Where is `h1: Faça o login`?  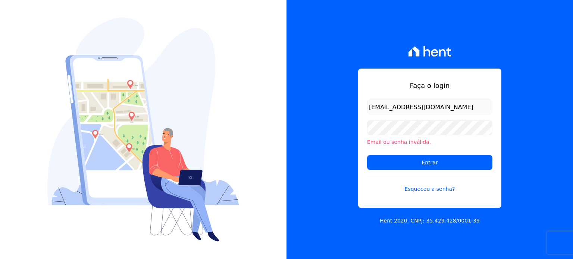
h1: Faça o login is located at coordinates (430, 85).